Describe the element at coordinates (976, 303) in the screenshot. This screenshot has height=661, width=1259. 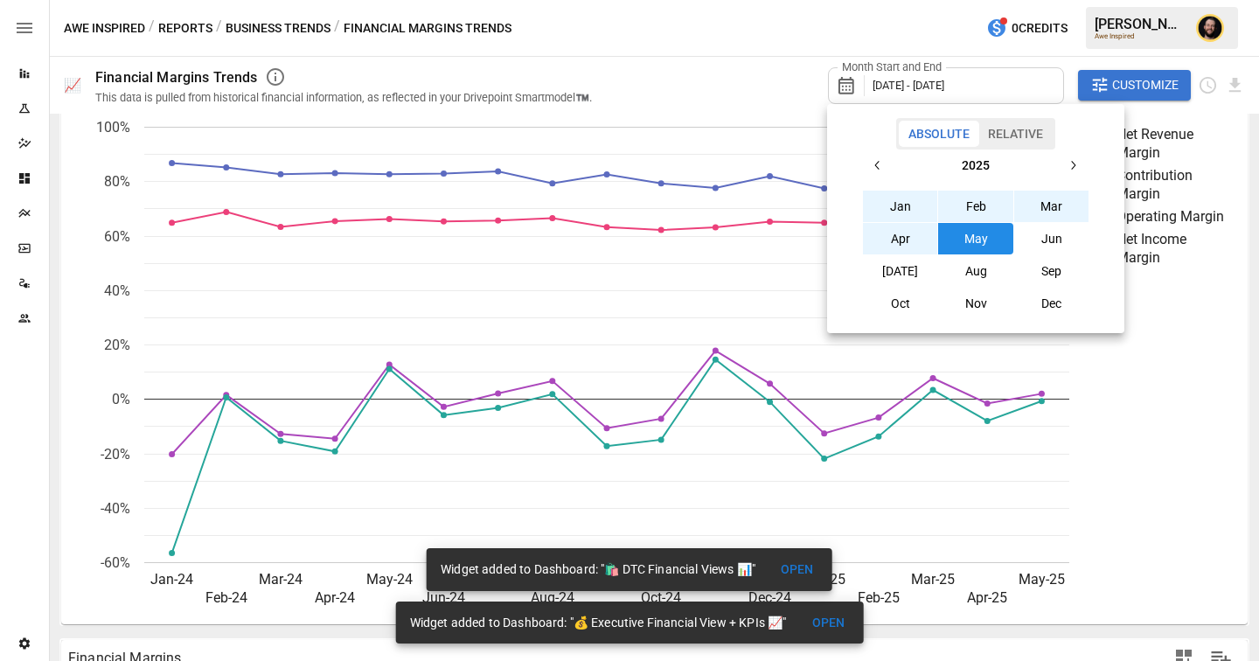
I see `button: Nov` at that location.